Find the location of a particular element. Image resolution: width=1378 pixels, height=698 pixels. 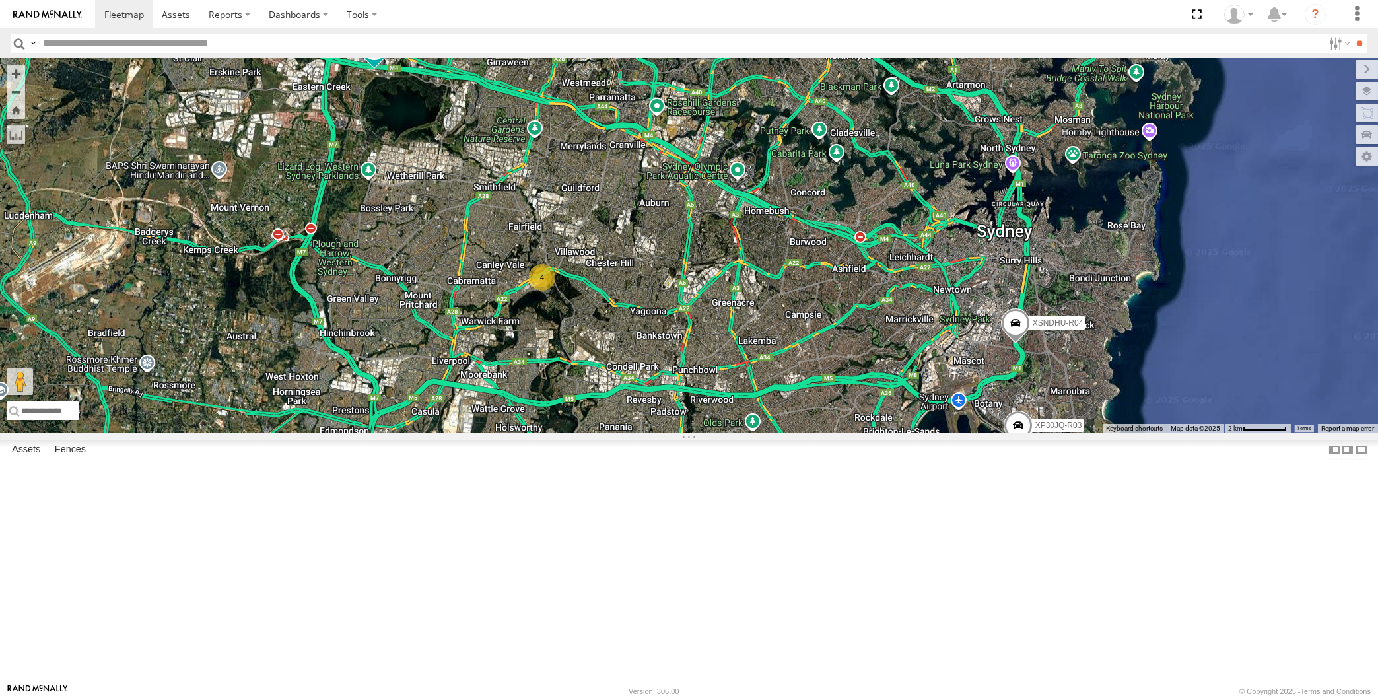

button: Zoom in is located at coordinates (16, 73).